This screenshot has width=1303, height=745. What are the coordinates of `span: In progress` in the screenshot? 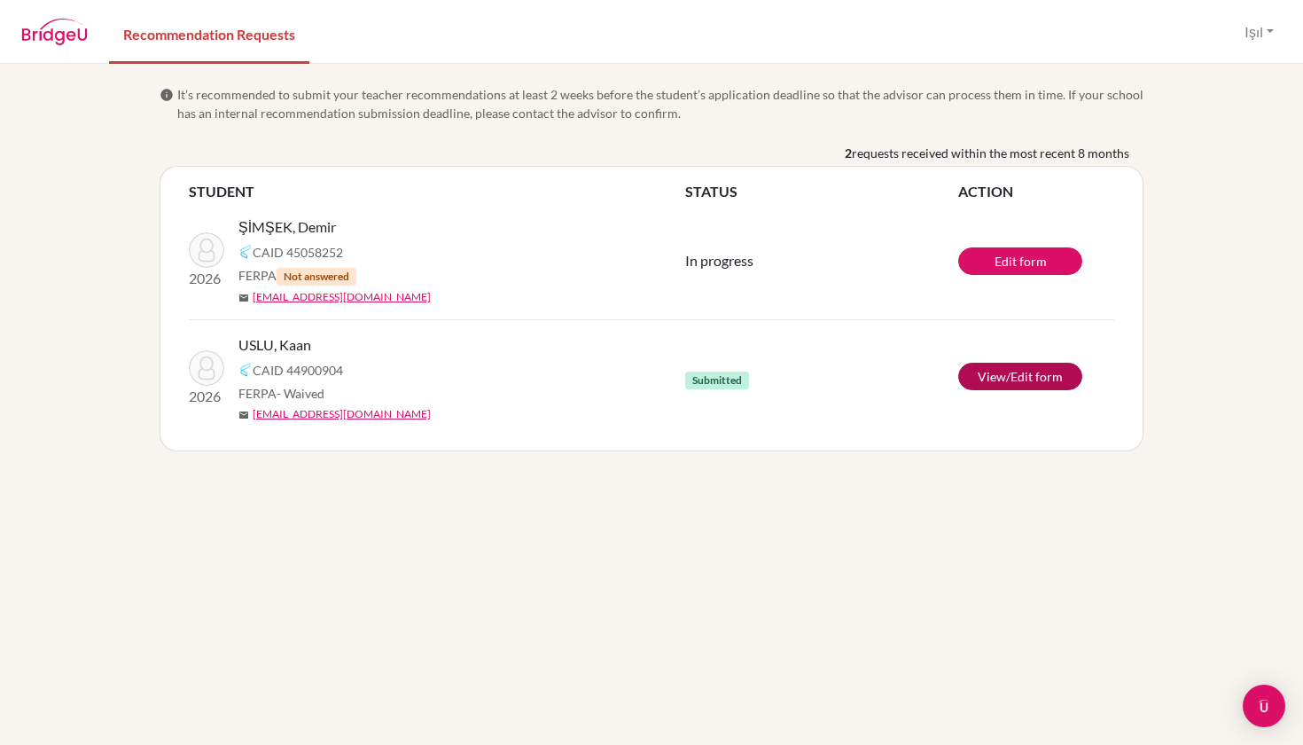 It's located at (719, 260).